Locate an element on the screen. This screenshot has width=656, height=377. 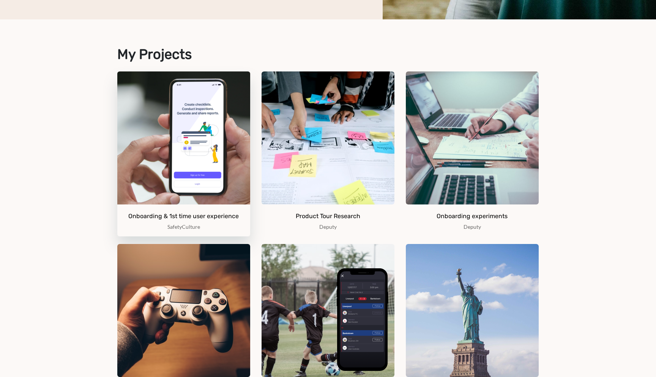
img: Gamification redesign is located at coordinates (184, 310).